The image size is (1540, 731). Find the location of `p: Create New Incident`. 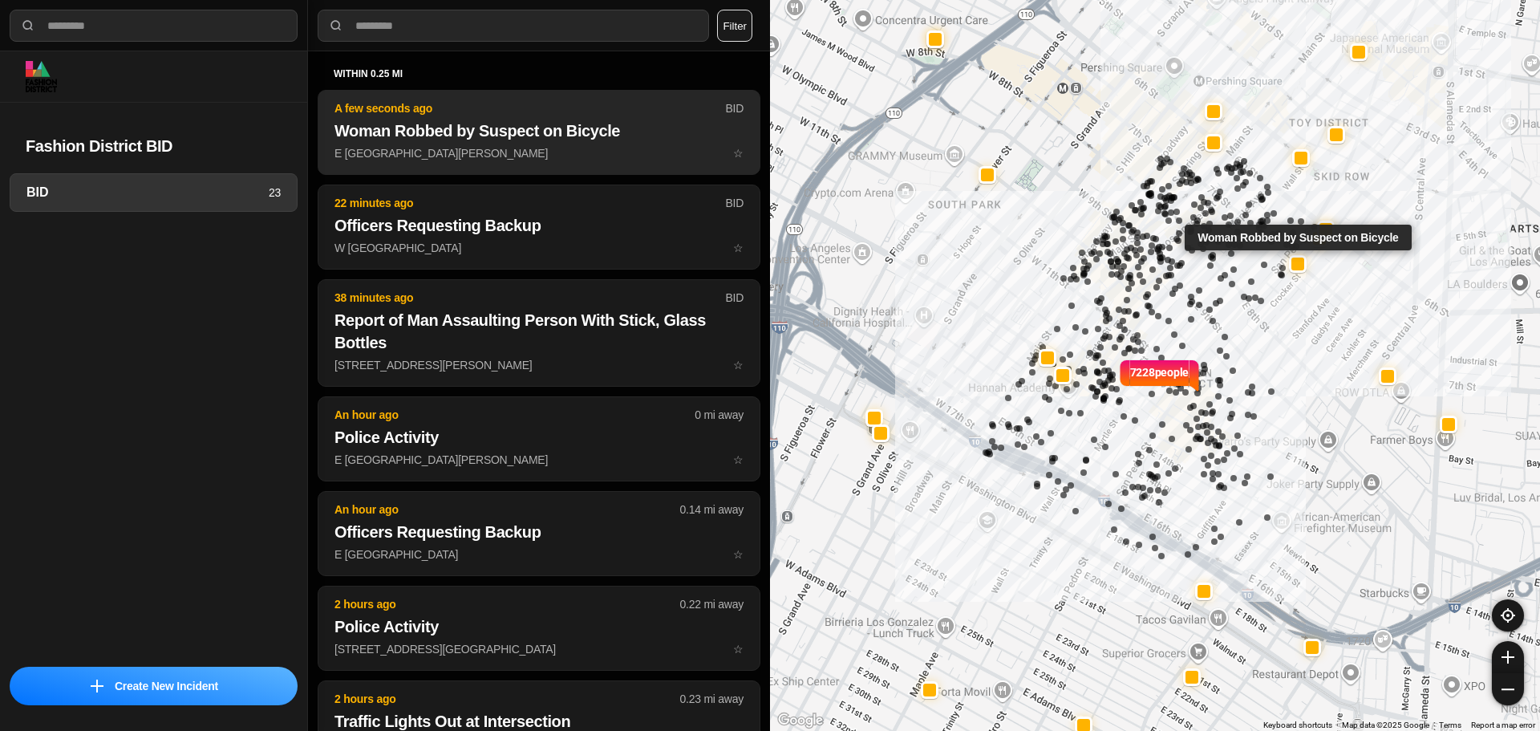

p: Create New Incident is located at coordinates (166, 686).